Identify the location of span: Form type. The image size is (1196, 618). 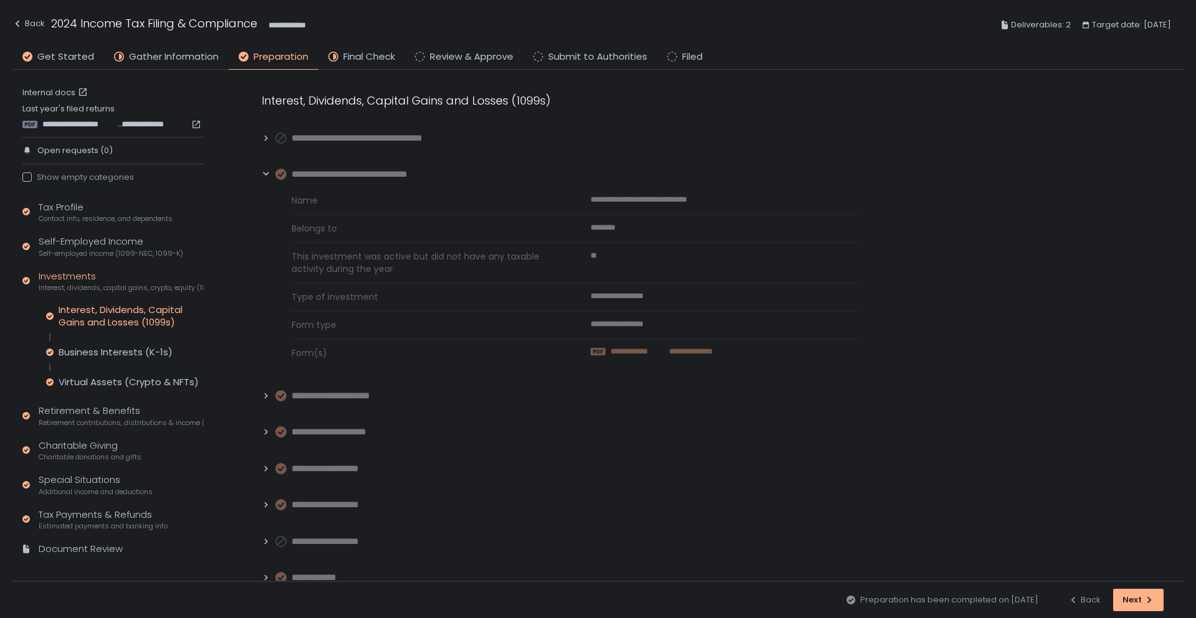
(426, 325).